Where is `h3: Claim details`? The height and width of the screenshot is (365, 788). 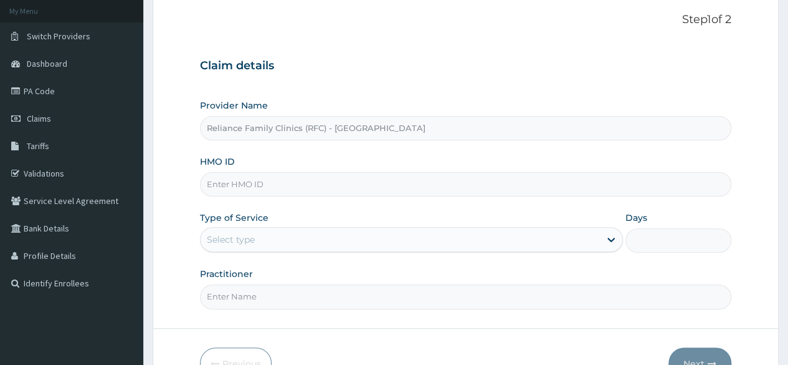 h3: Claim details is located at coordinates (466, 66).